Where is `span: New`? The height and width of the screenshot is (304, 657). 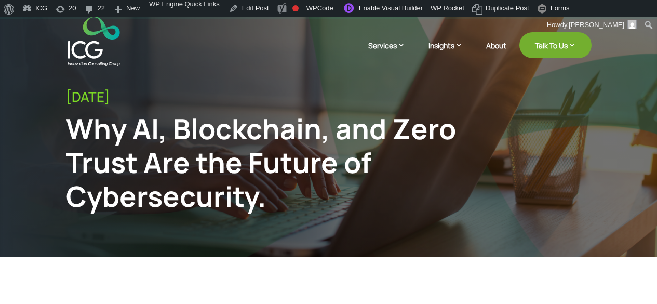
span: New is located at coordinates (133, 12).